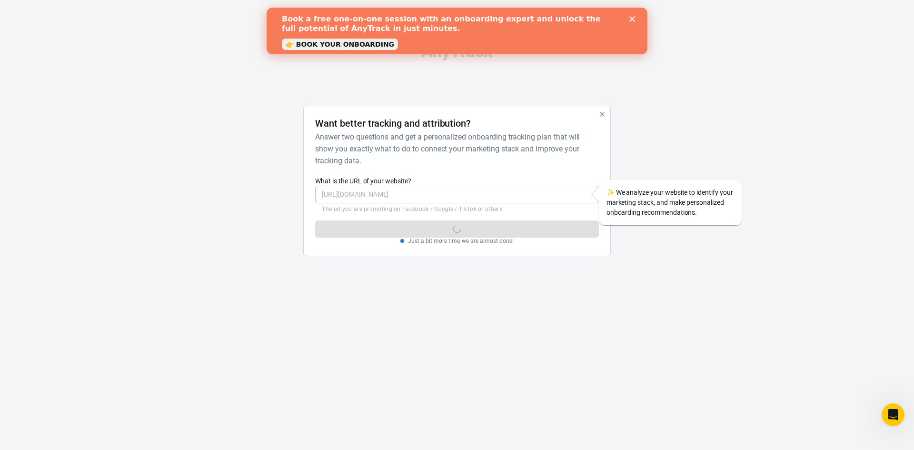 The width and height of the screenshot is (914, 450). Describe the element at coordinates (457, 181) in the screenshot. I see `label: What is the URL of your website?` at that location.